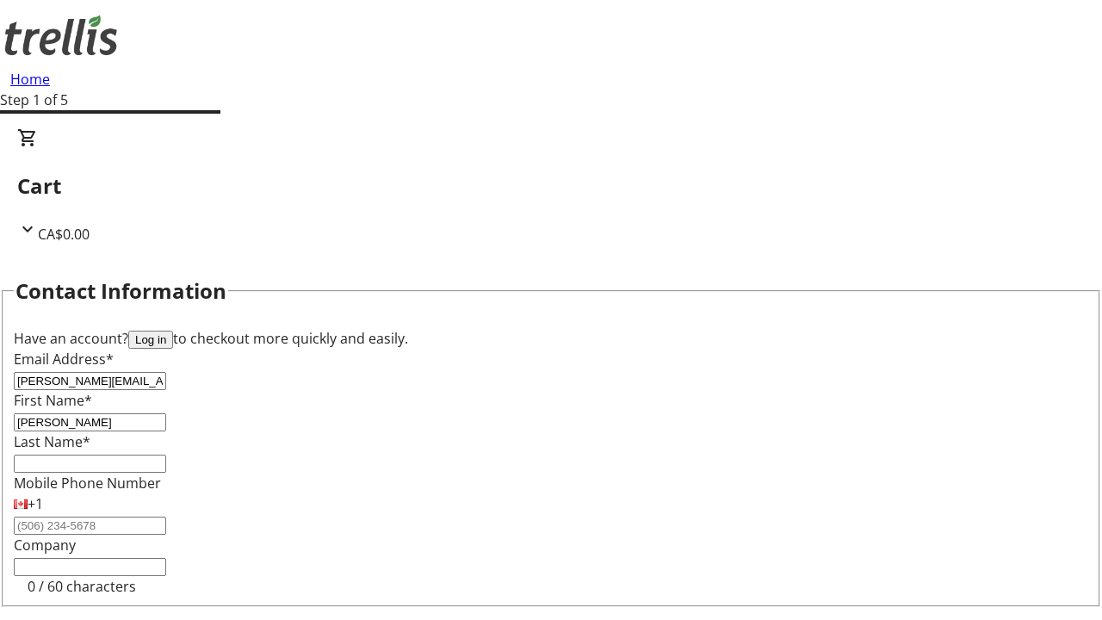 Image resolution: width=1102 pixels, height=620 pixels. Describe the element at coordinates (52, 441) in the screenshot. I see `label: Last Name*` at that location.